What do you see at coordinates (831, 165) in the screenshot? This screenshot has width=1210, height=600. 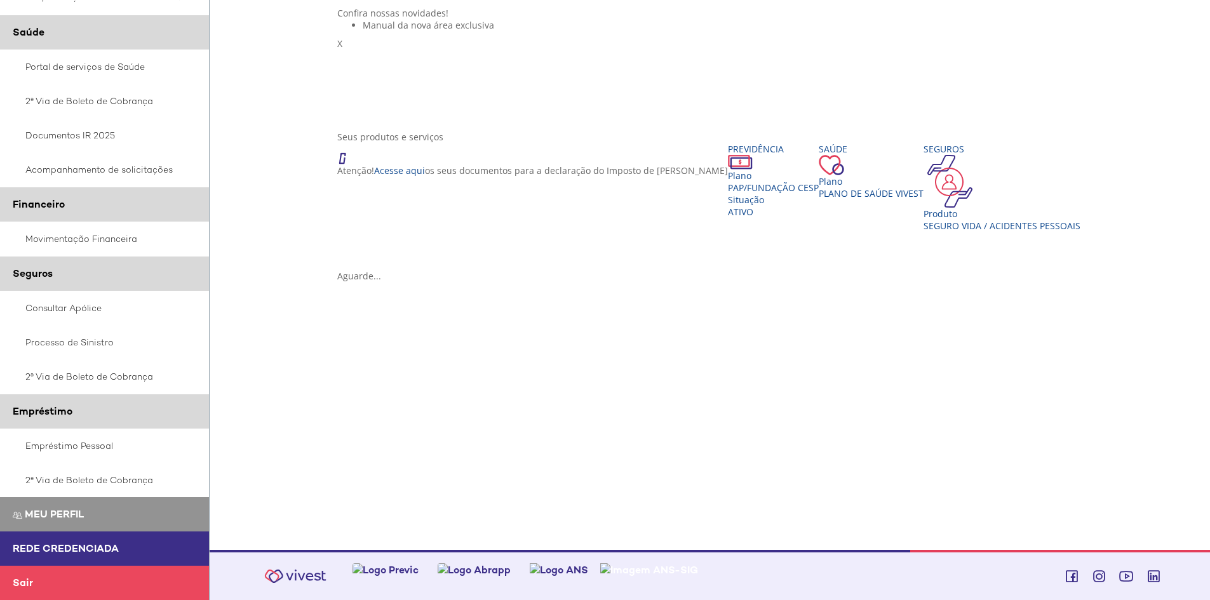 I see `img: ico_coracao.png` at bounding box center [831, 165].